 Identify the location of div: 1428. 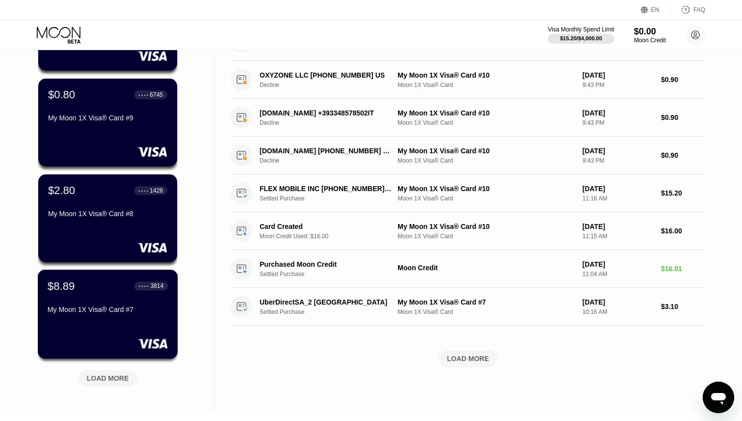
(156, 190).